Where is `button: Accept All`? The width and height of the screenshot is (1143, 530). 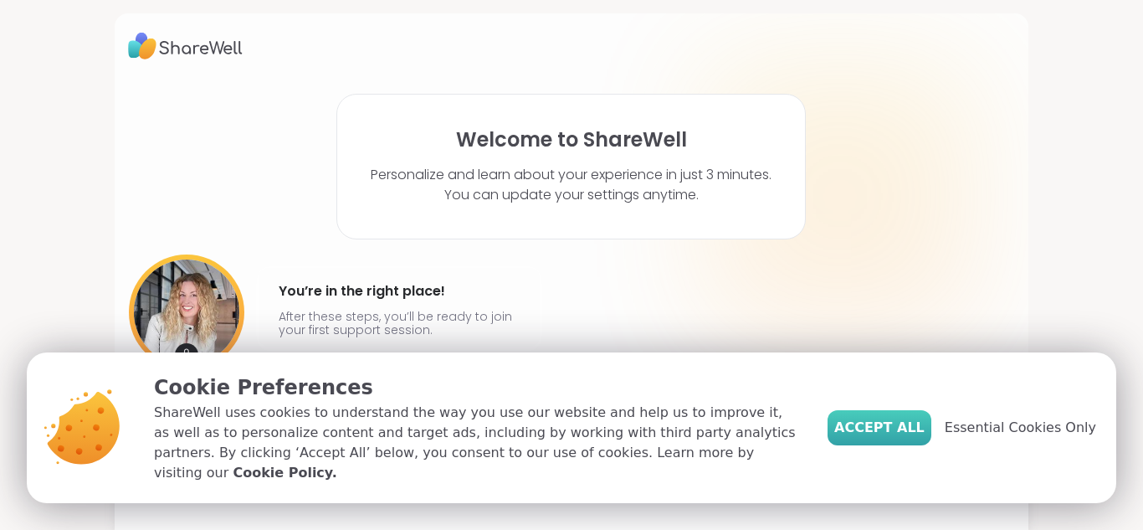 button: Accept All is located at coordinates (879, 428).